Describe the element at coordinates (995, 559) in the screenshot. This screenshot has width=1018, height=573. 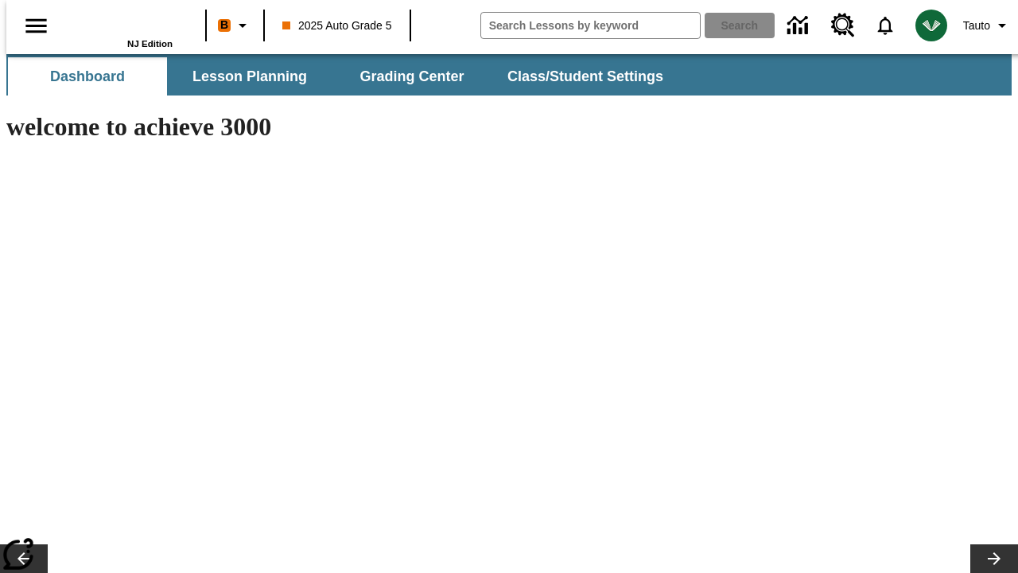
I see `button: Lesson carousel, Next` at that location.